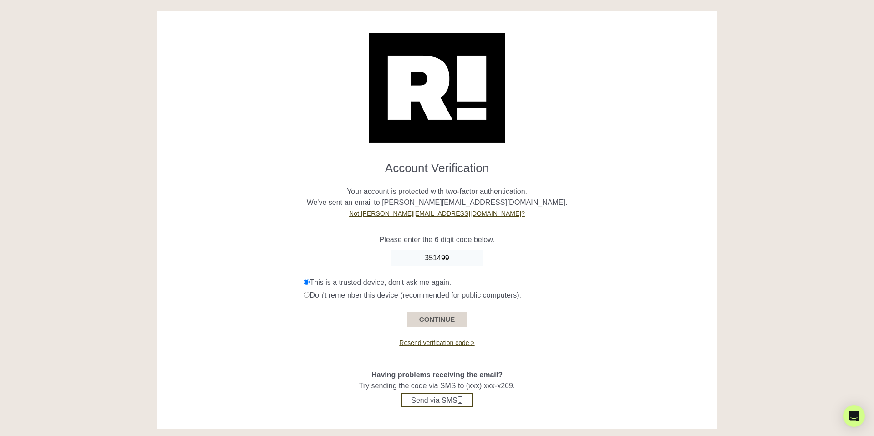 The height and width of the screenshot is (436, 874). I want to click on a: Resend verification code >, so click(436, 343).